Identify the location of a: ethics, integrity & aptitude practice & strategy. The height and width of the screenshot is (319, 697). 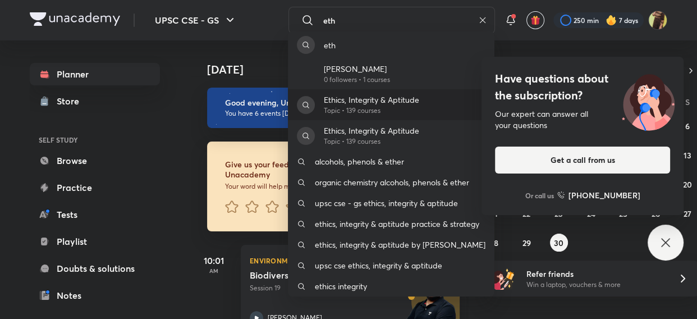
(391, 223).